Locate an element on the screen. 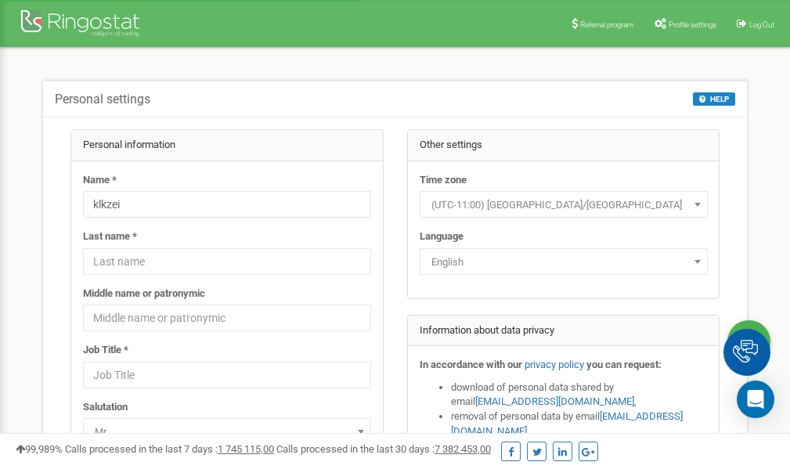 This screenshot has height=469, width=790. span: Mr. is located at coordinates (227, 432).